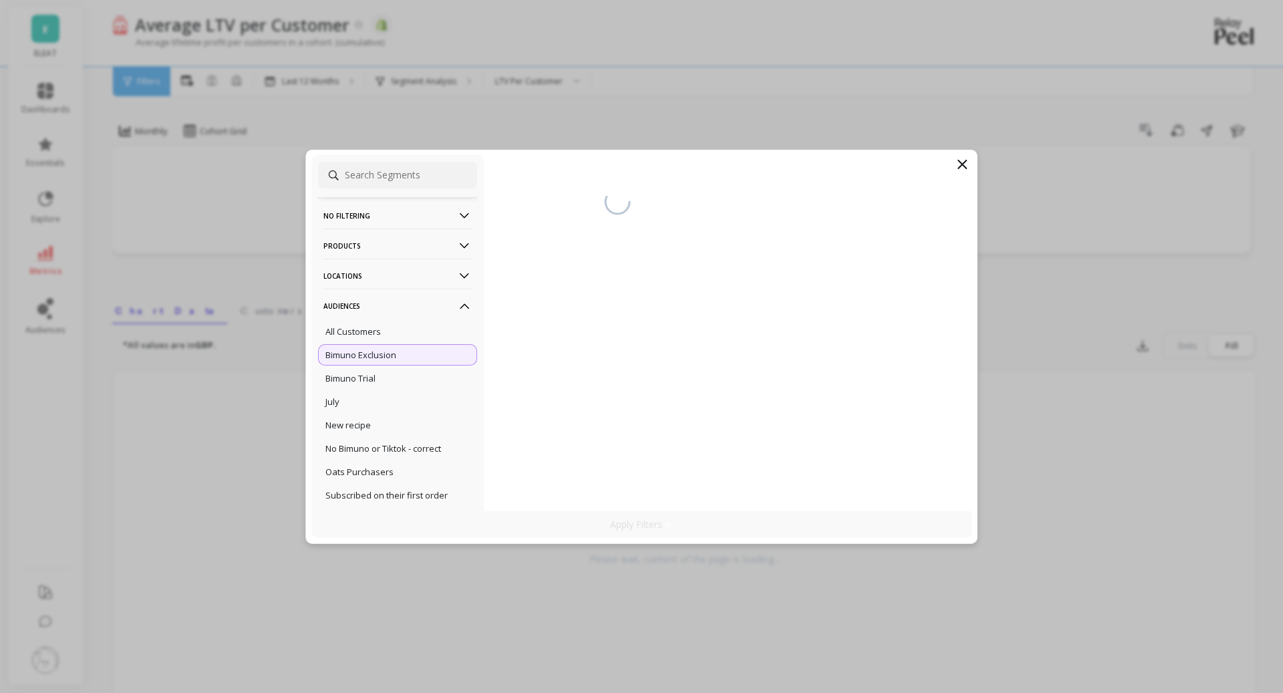 This screenshot has height=693, width=1283. What do you see at coordinates (398, 305) in the screenshot?
I see `p: Audiences` at bounding box center [398, 305].